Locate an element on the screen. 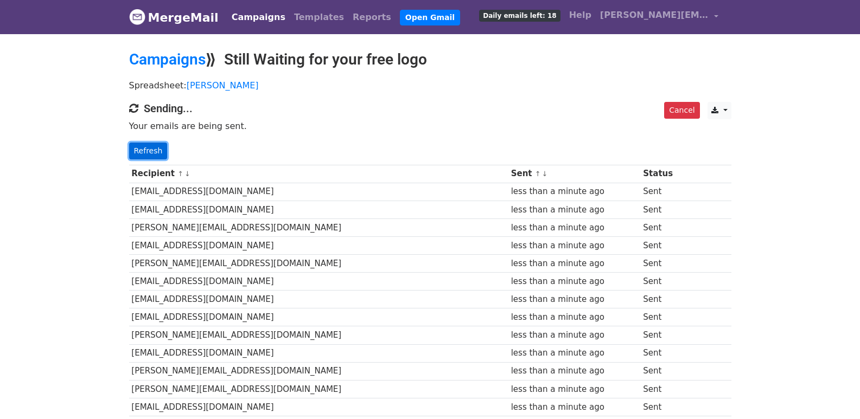  p: Your emails are being sent. is located at coordinates (430, 126).